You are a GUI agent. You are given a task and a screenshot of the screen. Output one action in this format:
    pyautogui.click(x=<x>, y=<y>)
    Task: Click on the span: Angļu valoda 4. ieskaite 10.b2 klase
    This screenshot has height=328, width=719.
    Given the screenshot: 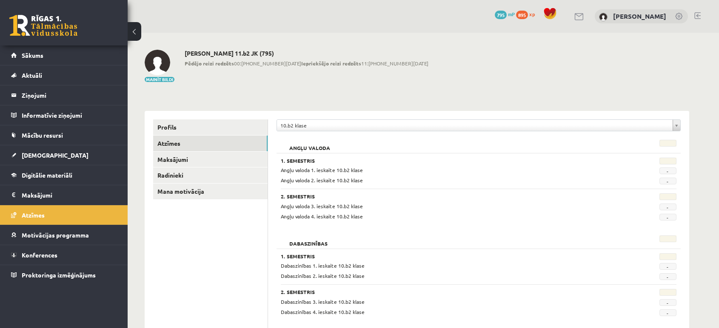 What is the action you would take?
    pyautogui.click(x=321, y=216)
    